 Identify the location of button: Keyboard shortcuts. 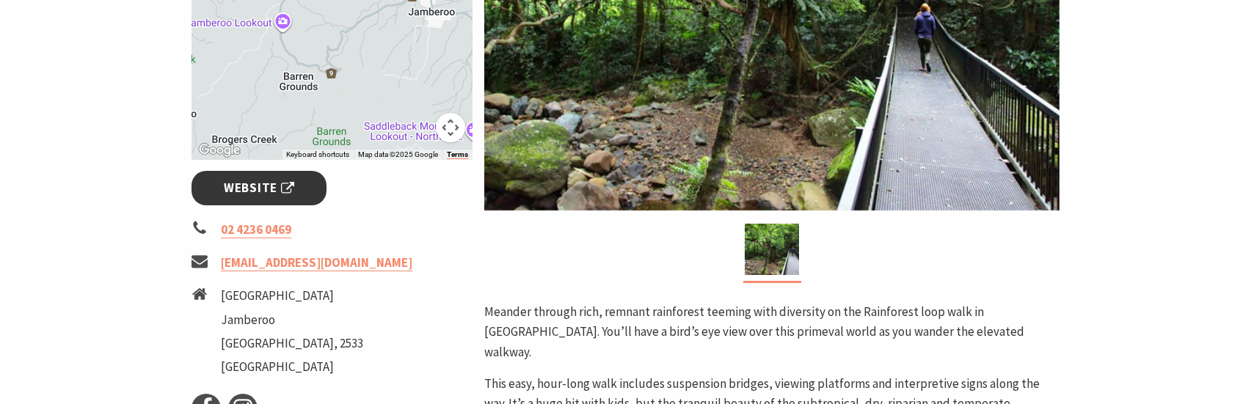
(318, 155).